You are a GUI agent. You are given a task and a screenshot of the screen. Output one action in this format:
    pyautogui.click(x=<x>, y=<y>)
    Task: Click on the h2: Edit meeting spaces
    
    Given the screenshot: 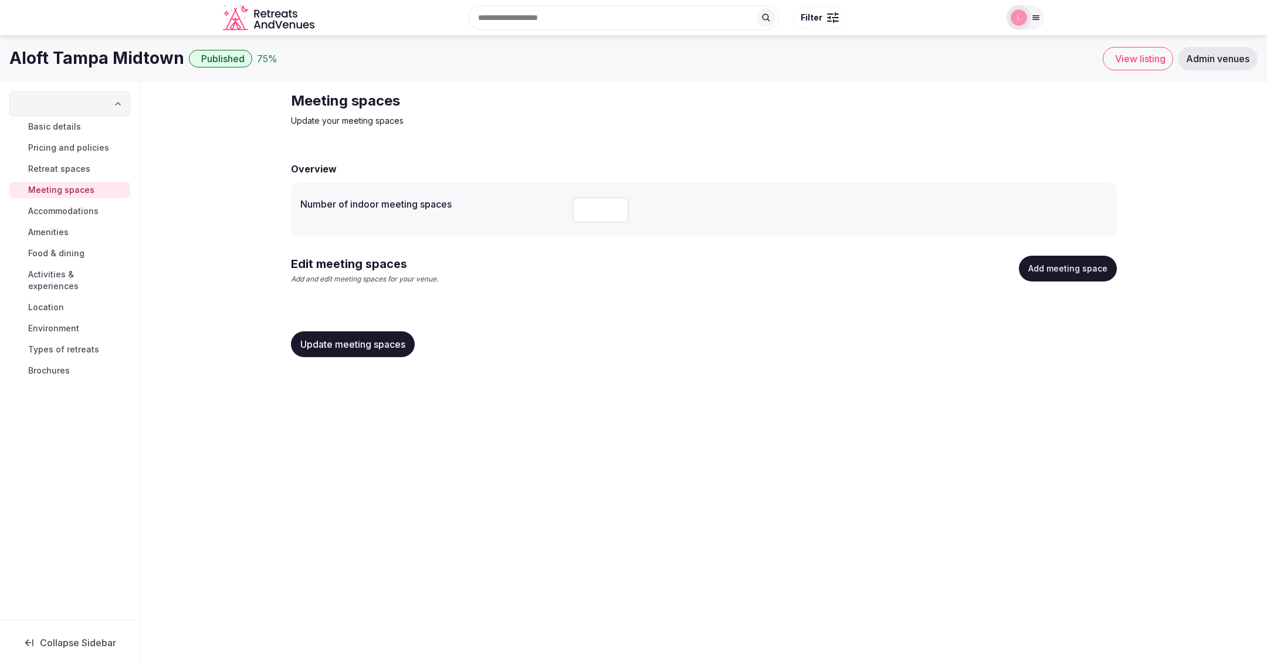 What is the action you would take?
    pyautogui.click(x=364, y=264)
    